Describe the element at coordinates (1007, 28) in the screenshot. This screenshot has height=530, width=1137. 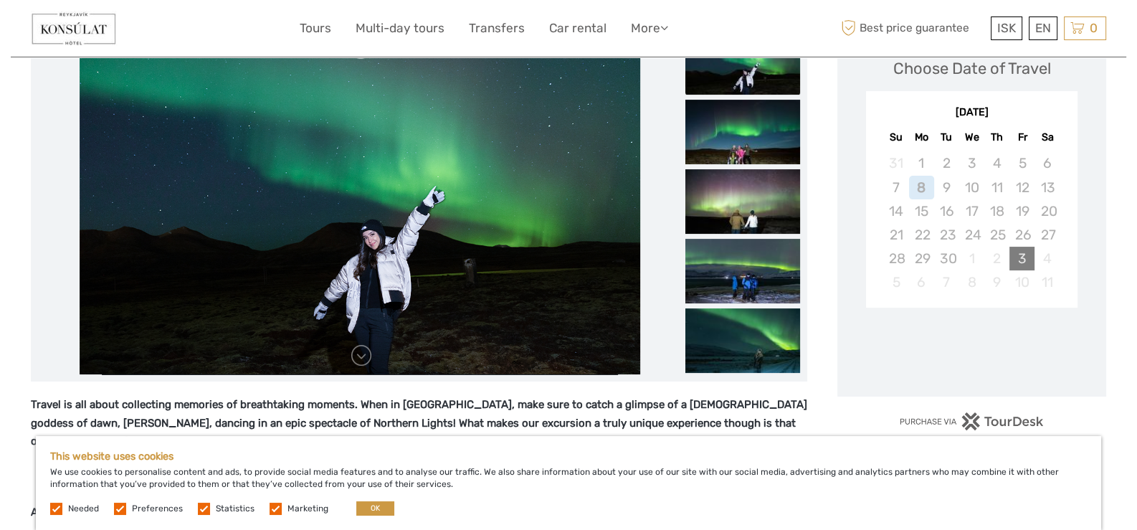
I see `span: ISK` at that location.